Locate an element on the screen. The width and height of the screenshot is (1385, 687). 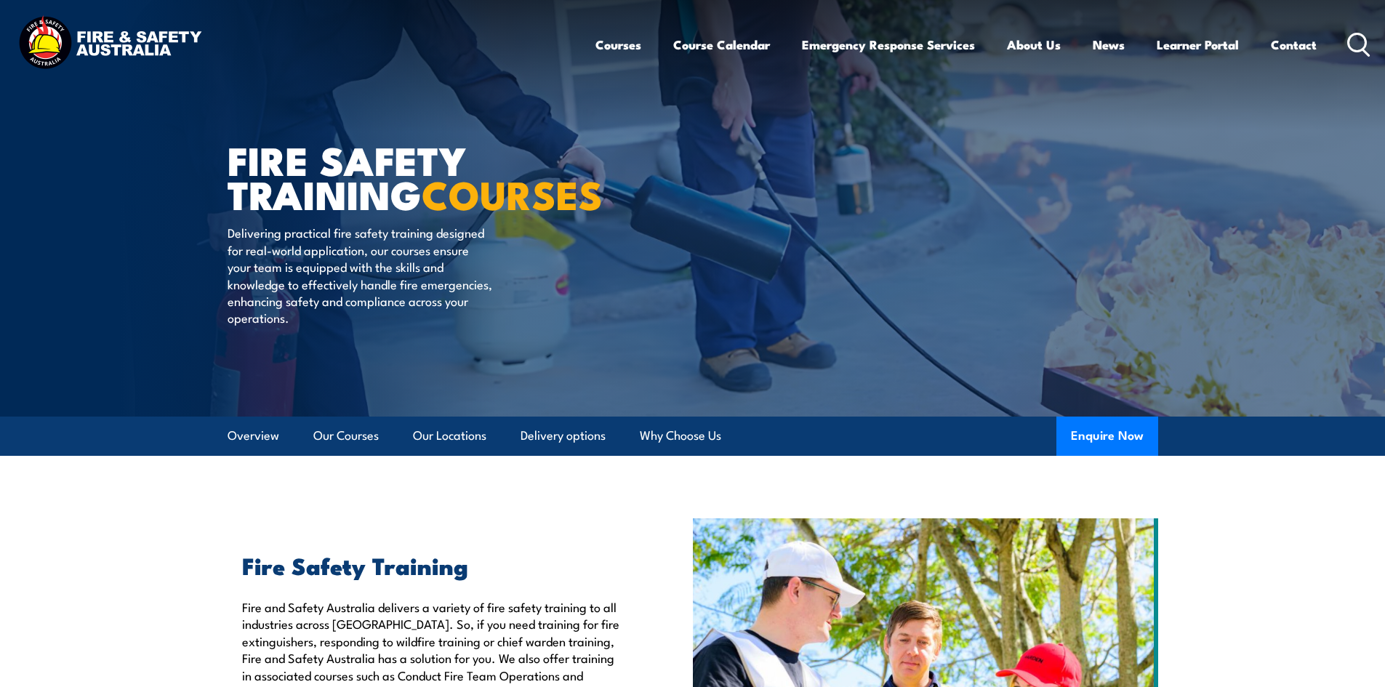
button: Enquire Now is located at coordinates (1107, 436).